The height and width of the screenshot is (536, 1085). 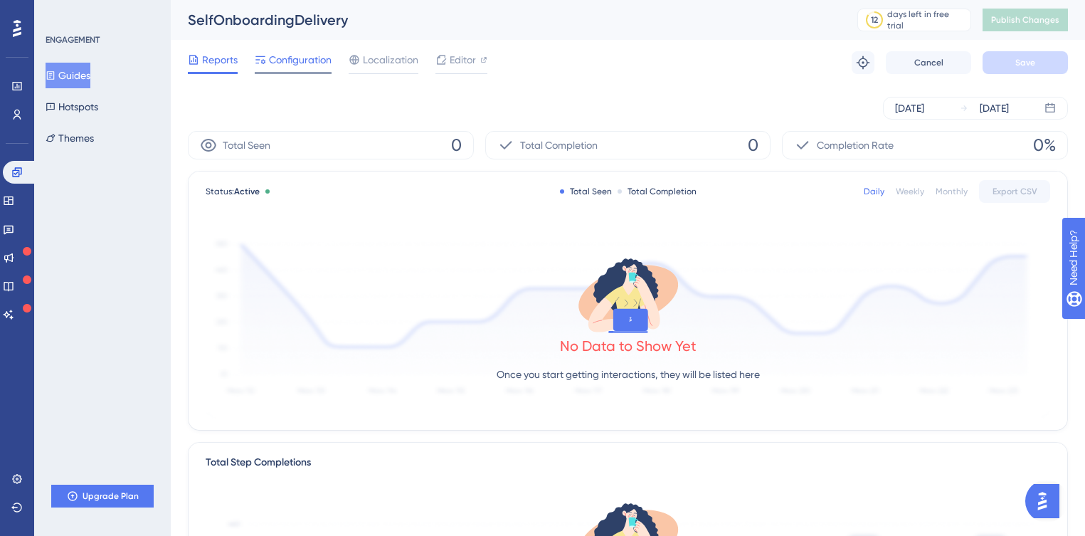 What do you see at coordinates (17, 21) in the screenshot?
I see `img: launcher-image-alternative-text` at bounding box center [17, 21].